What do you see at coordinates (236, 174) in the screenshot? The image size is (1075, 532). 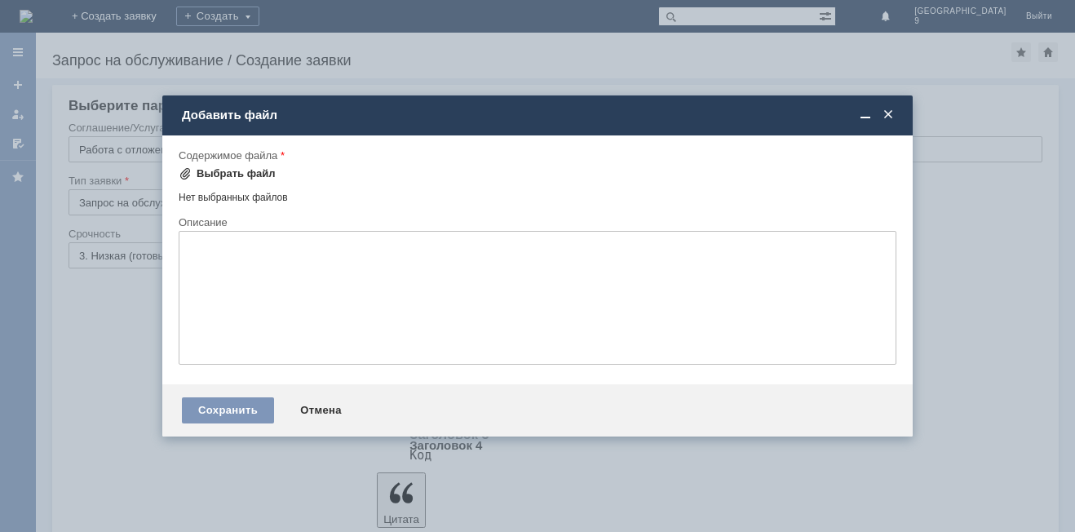 I see `div: Выбрать файл` at bounding box center [236, 174].